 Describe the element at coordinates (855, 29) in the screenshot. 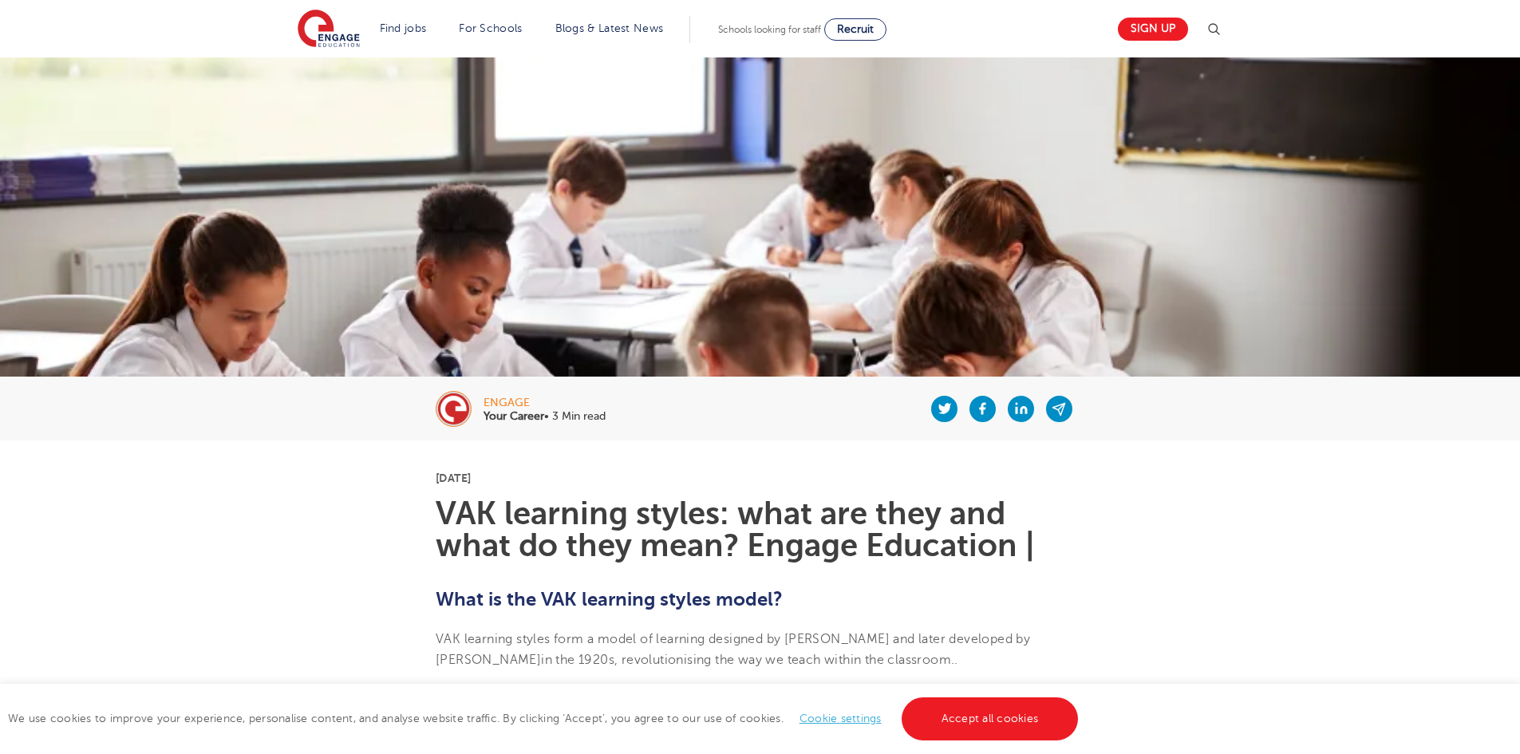

I see `span: Recruit` at that location.